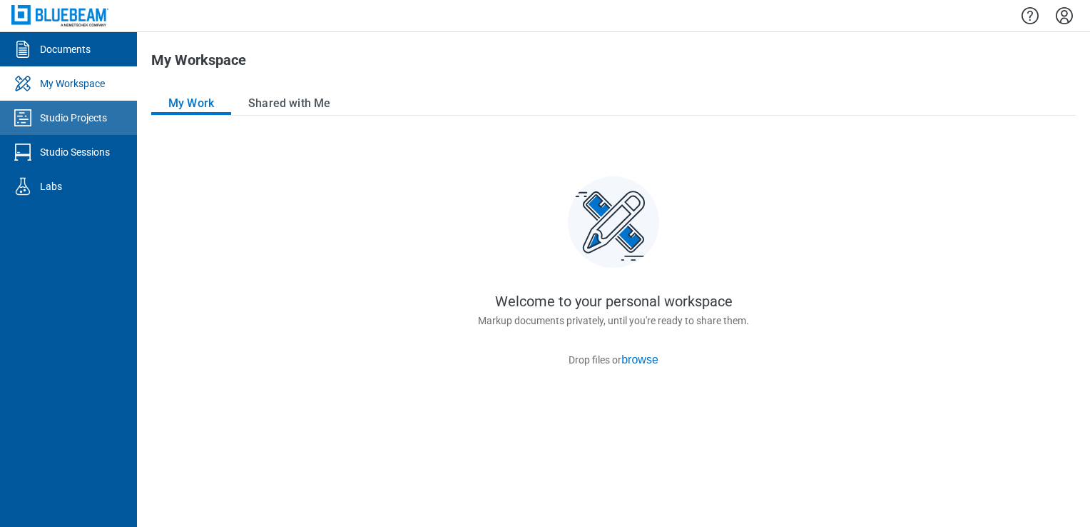 The width and height of the screenshot is (1090, 527). Describe the element at coordinates (51, 186) in the screenshot. I see `div: Labs` at that location.